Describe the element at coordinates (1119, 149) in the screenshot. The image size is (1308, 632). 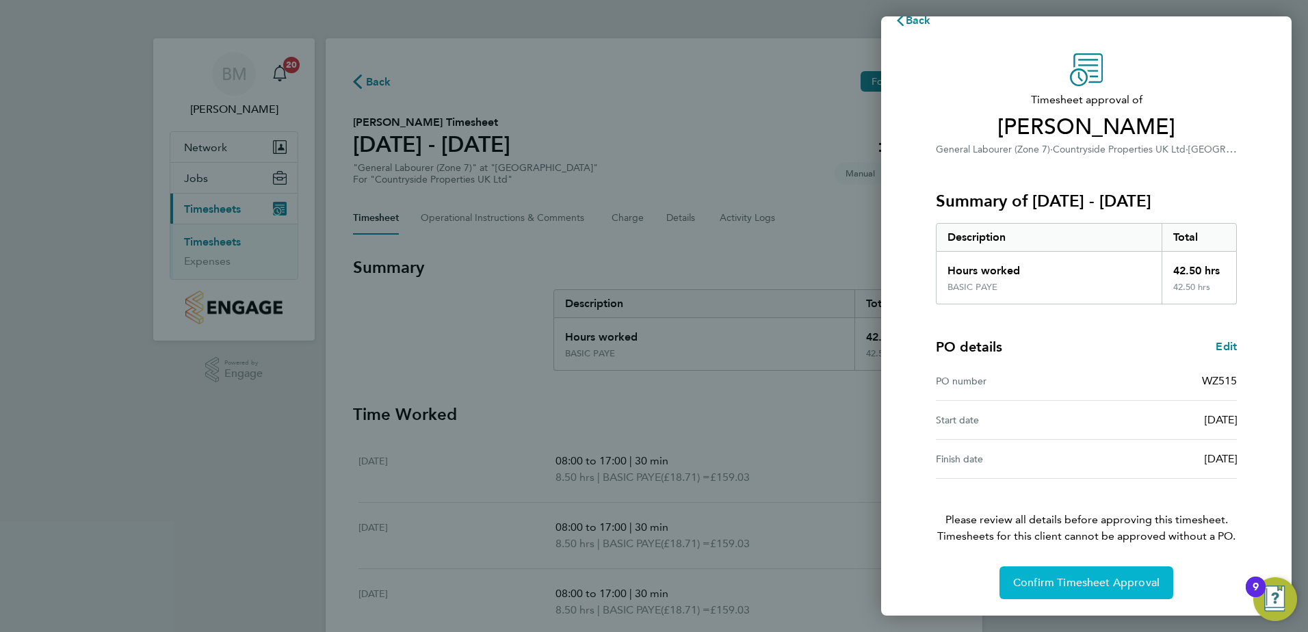
I see `span: Countryside Properties UK Ltd` at that location.